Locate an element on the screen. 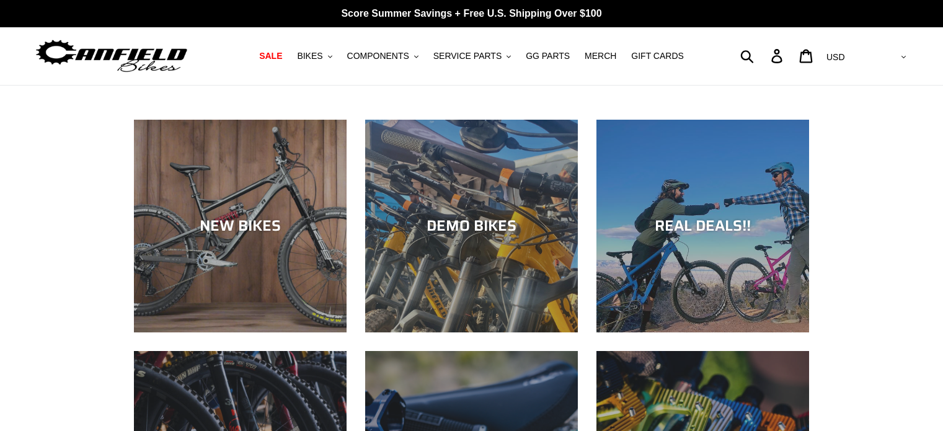 Image resolution: width=943 pixels, height=431 pixels. a: NEW BIKES is located at coordinates (240, 226).